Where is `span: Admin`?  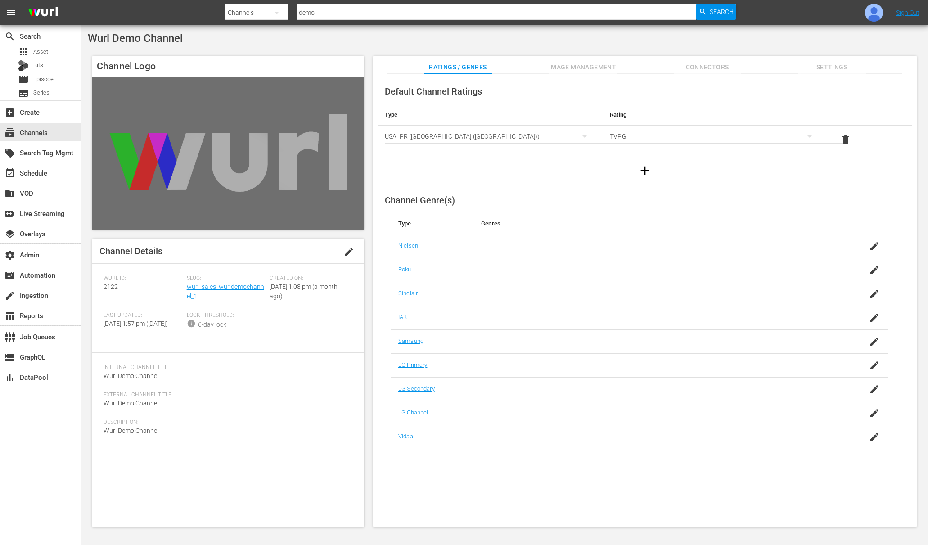 span: Admin is located at coordinates (10, 255).